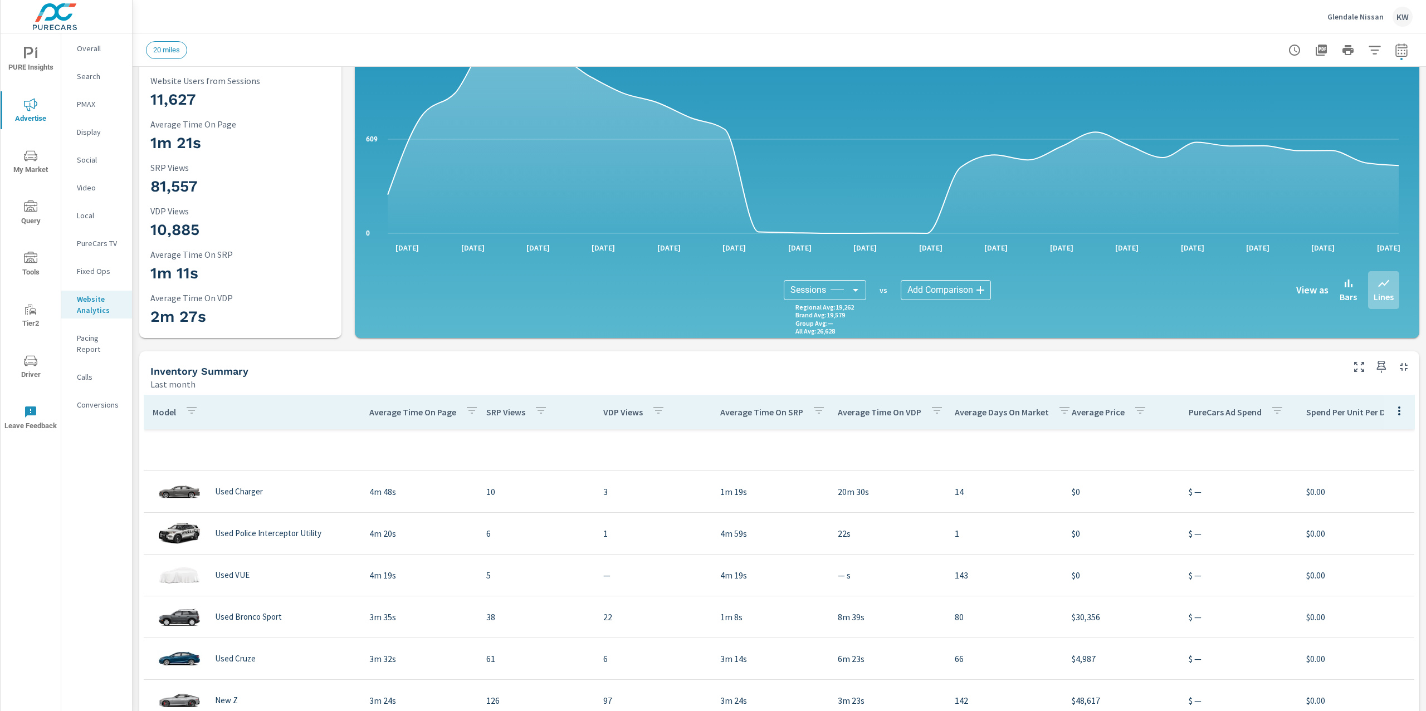 The width and height of the screenshot is (1426, 711). What do you see at coordinates (1121, 617) in the screenshot?
I see `p: $30,356` at bounding box center [1121, 617].